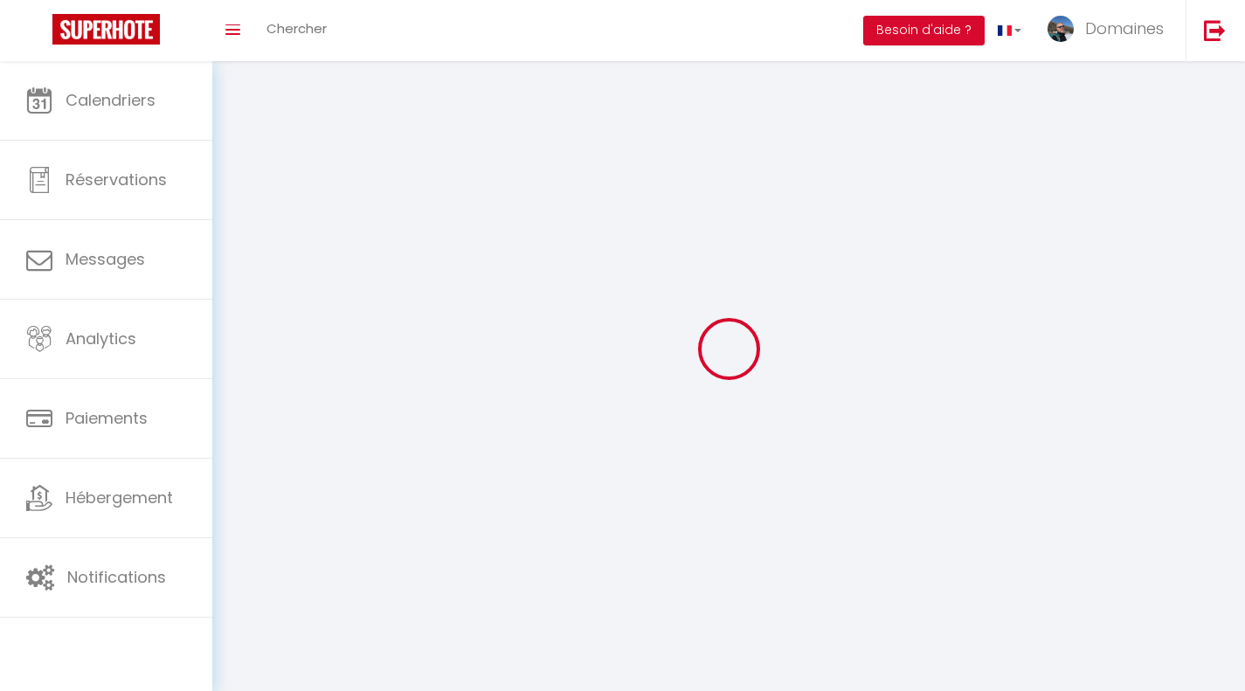  Describe the element at coordinates (105, 259) in the screenshot. I see `span: Messages` at that location.